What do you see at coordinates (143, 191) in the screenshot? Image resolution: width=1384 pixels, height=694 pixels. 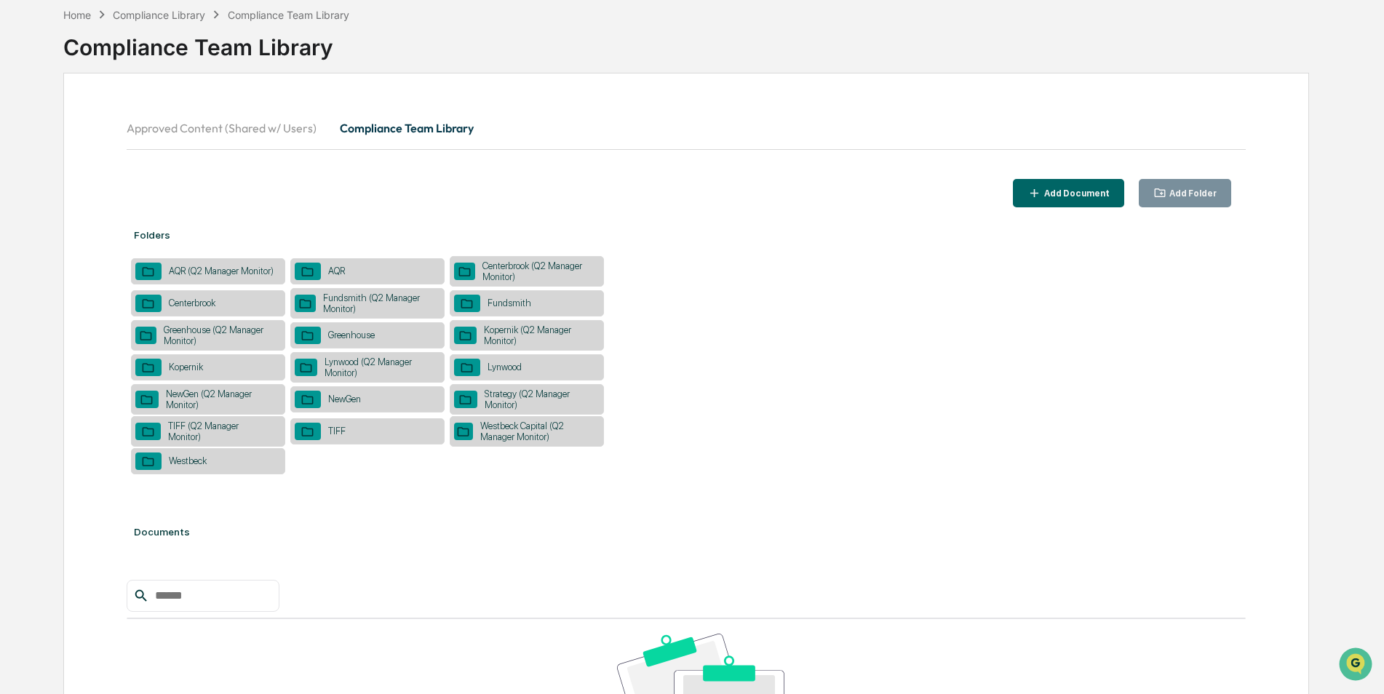 I see `a: 🗄️Attestations` at bounding box center [143, 191].